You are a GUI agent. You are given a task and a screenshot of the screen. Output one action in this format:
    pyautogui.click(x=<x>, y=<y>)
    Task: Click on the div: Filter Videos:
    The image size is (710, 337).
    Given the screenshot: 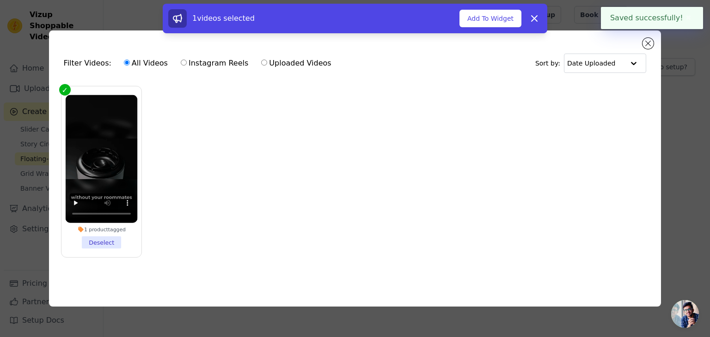 What is the action you would take?
    pyautogui.click(x=200, y=63)
    